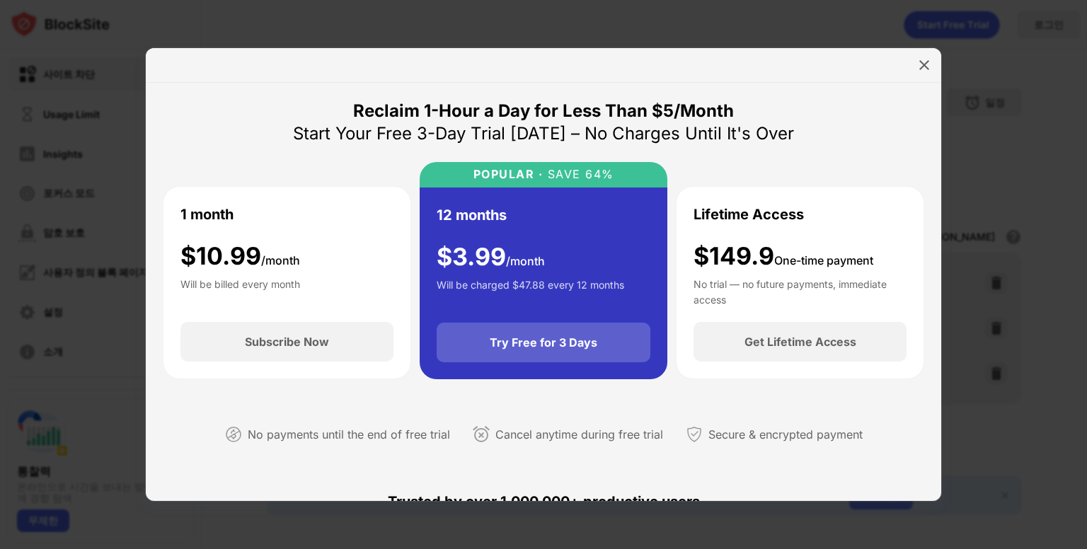  What do you see at coordinates (544, 343) in the screenshot?
I see `div: Try Free for 3 Days` at bounding box center [544, 343].